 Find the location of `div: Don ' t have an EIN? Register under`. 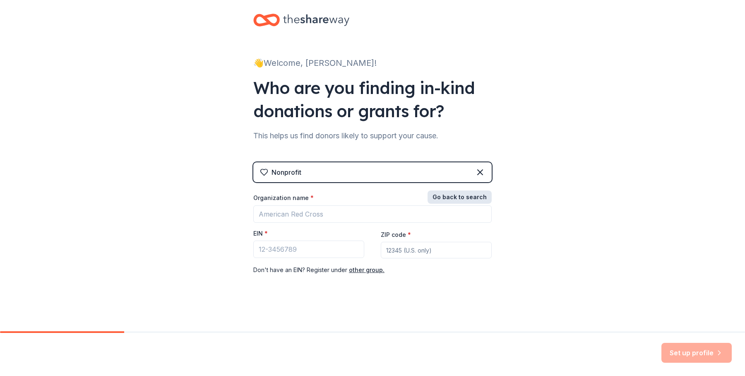

div: Don ' t have an EIN? Register under is located at coordinates (373, 270).